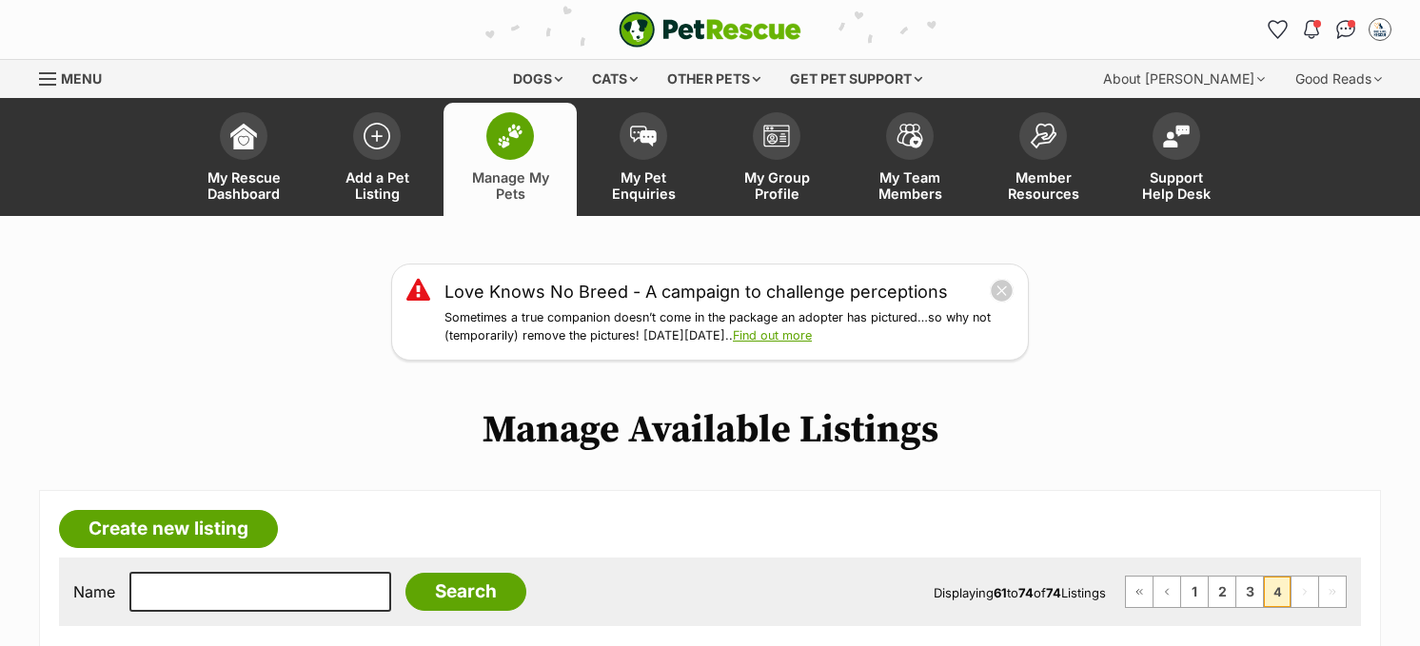 The width and height of the screenshot is (1420, 646). What do you see at coordinates (1345, 29) in the screenshot?
I see `img: chat-41dd97257d64d25036548639549fe6c8038ab92f7586957e7f3b1b290dea8141.svg` at bounding box center [1345, 29].